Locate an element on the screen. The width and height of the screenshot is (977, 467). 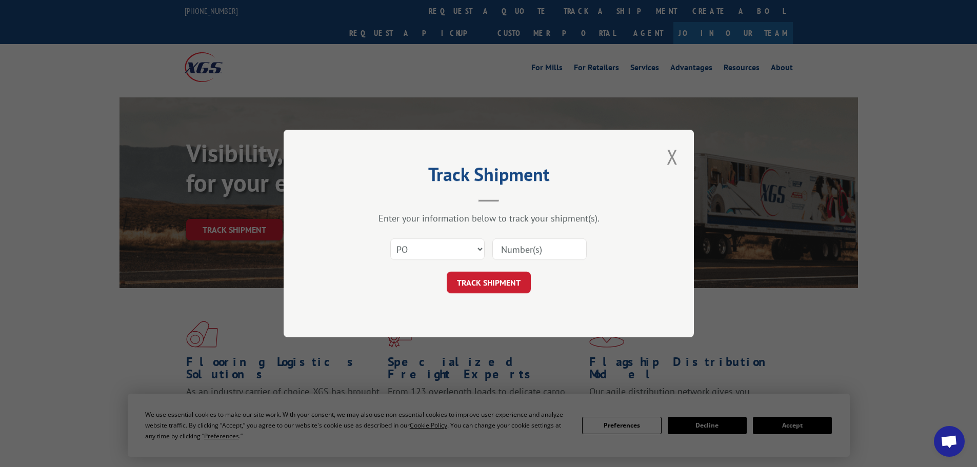
button: Close modal is located at coordinates (672, 156).